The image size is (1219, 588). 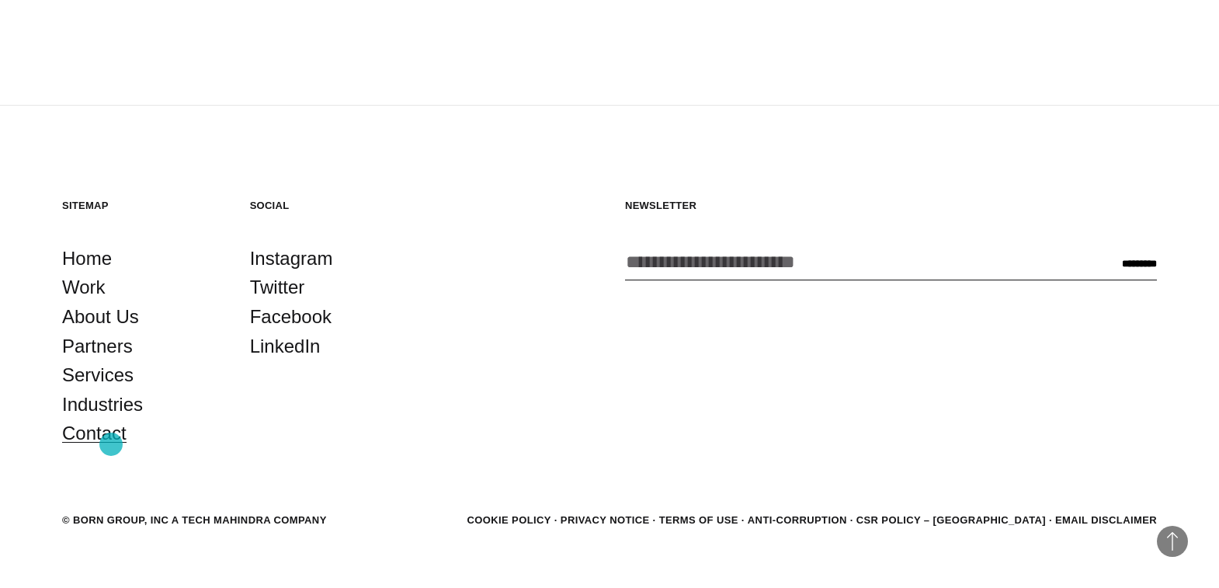 I want to click on a: Anti-Corruption, so click(x=797, y=519).